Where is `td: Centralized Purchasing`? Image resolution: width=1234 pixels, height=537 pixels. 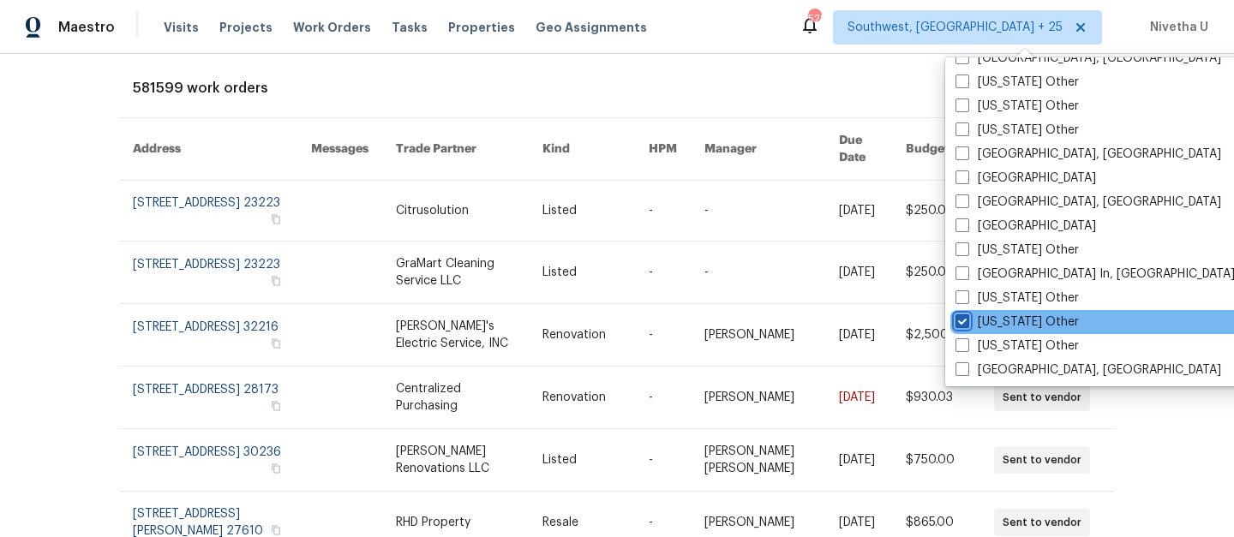
td: Centralized Purchasing is located at coordinates (456, 398).